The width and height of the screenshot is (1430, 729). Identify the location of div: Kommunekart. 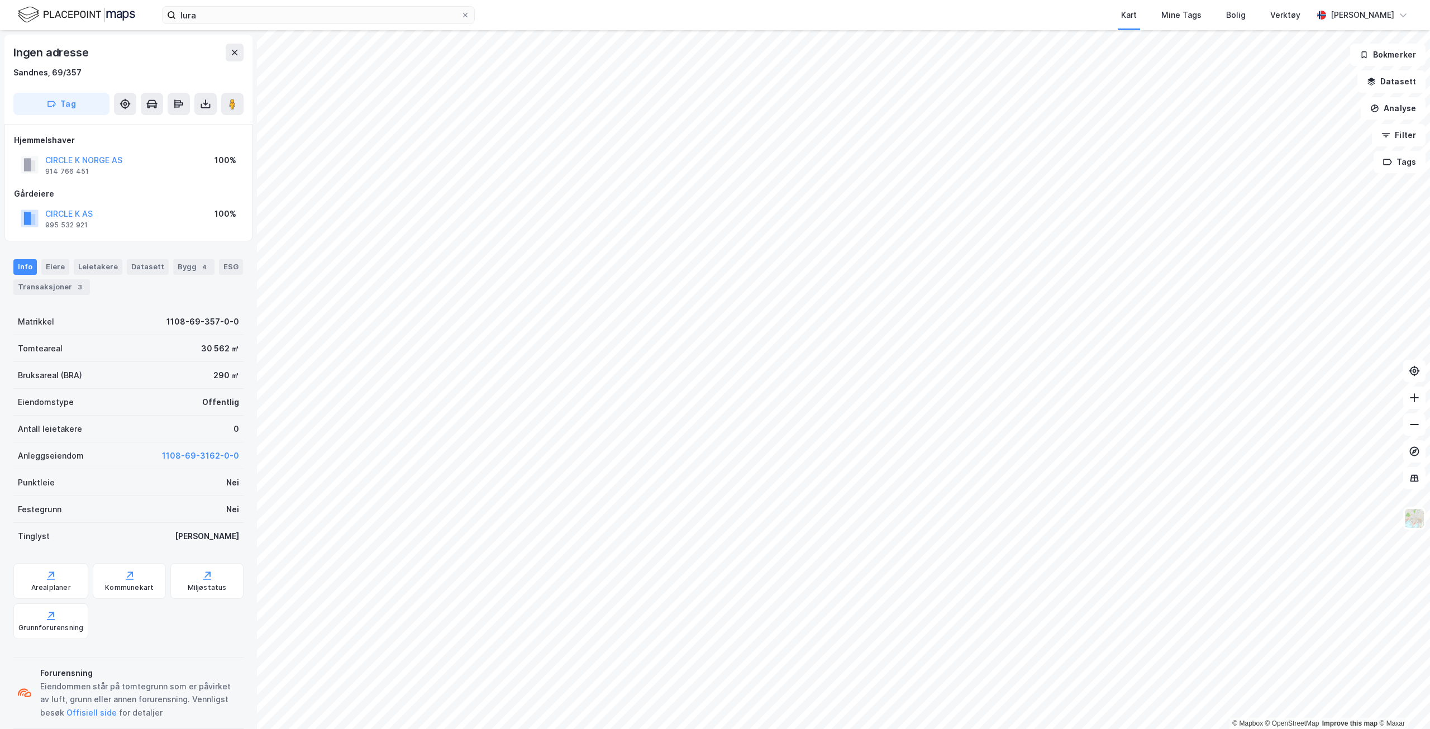
(129, 587).